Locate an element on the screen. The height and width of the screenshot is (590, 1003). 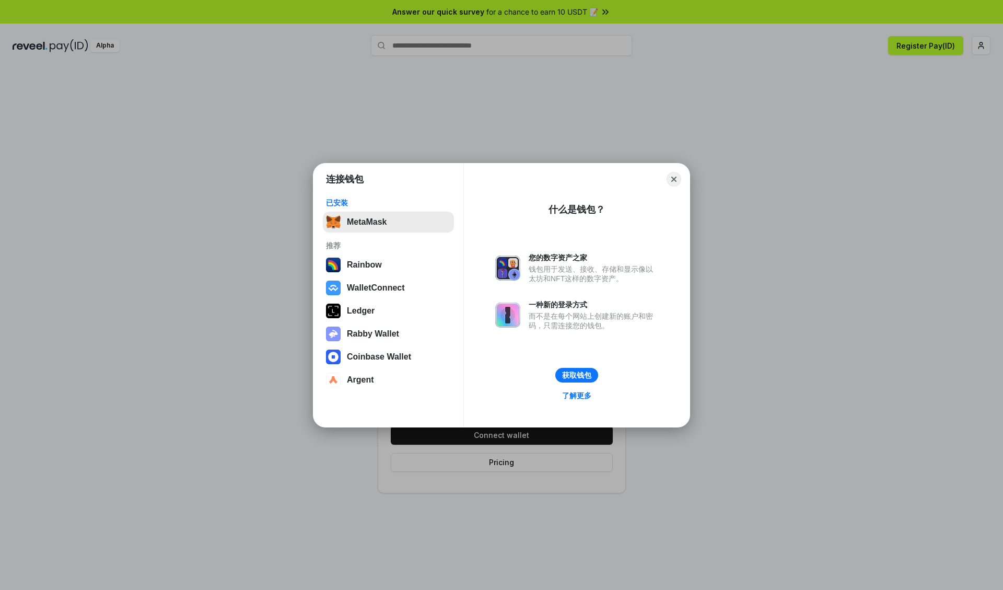
button: Argent is located at coordinates (388, 380).